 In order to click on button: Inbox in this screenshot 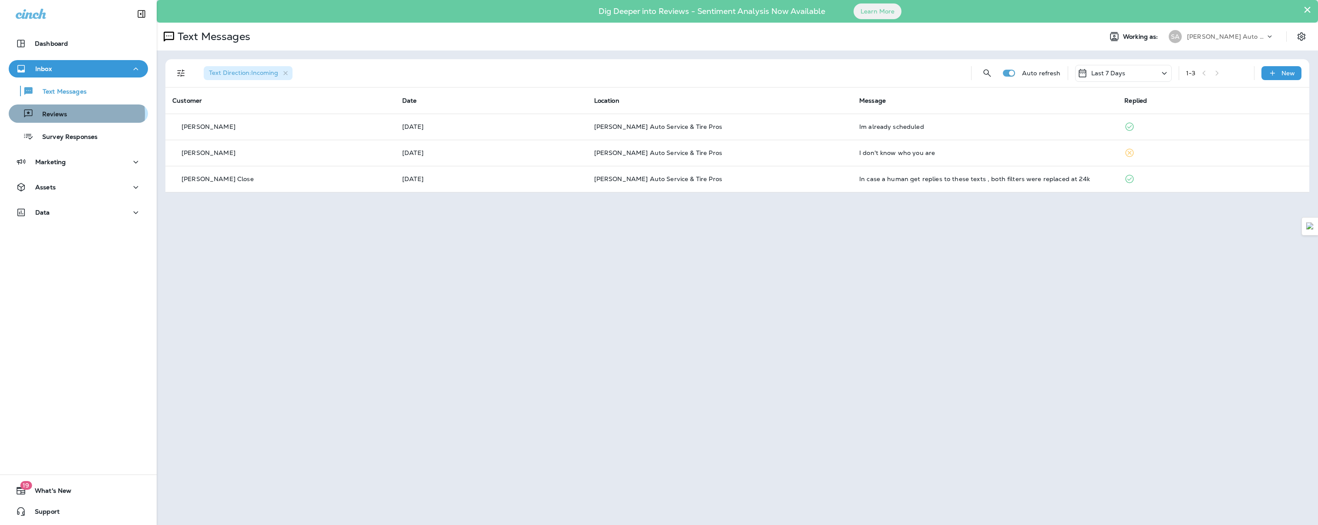, I will do `click(78, 69)`.